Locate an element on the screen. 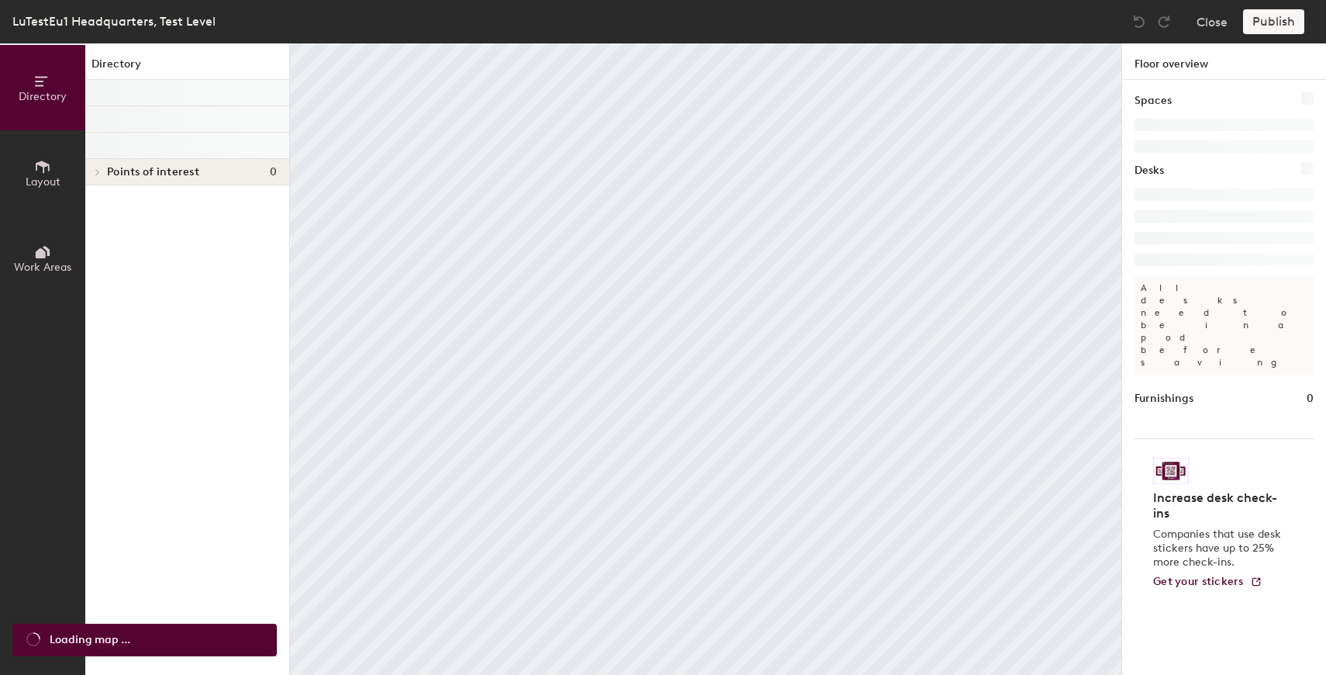 Image resolution: width=1326 pixels, height=675 pixels. h1: 0 is located at coordinates (1310, 399).